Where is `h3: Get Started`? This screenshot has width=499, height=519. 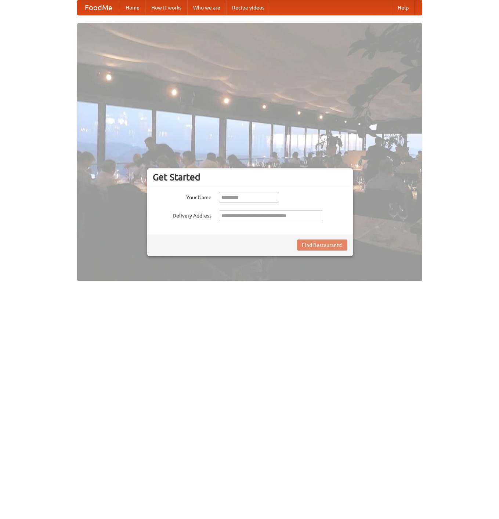
h3: Get Started is located at coordinates (250, 177).